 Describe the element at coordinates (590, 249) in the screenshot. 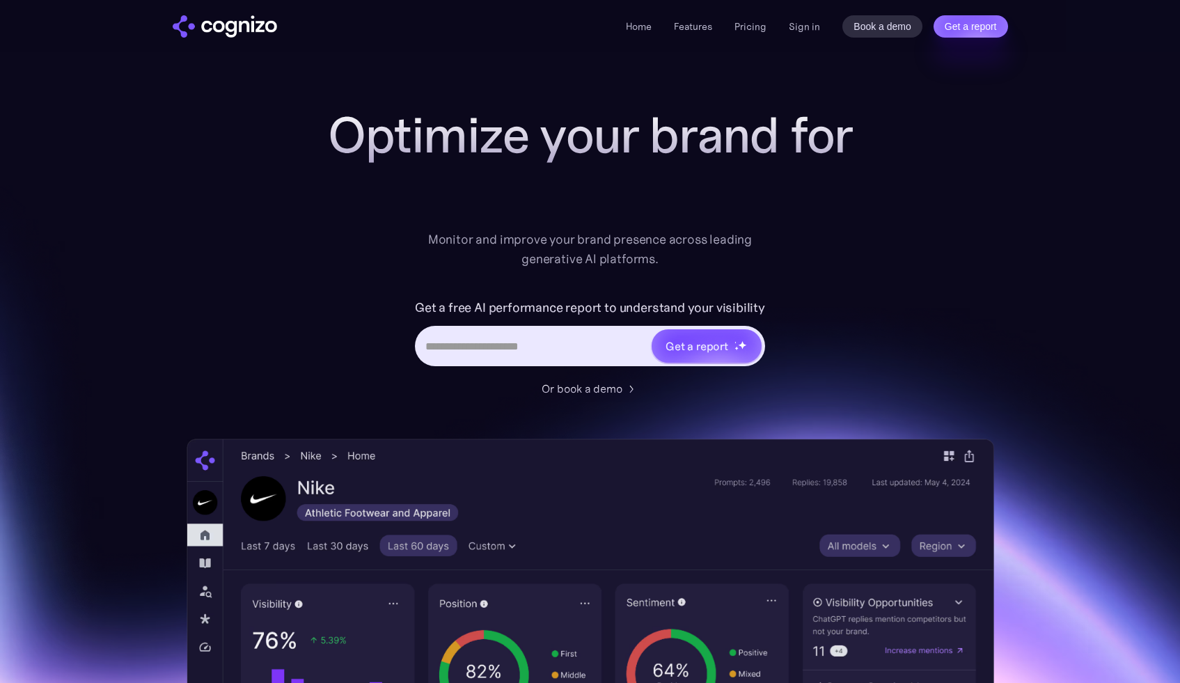

I see `div: Monitor and improve your brand presence across leading generative AI platforms.` at that location.